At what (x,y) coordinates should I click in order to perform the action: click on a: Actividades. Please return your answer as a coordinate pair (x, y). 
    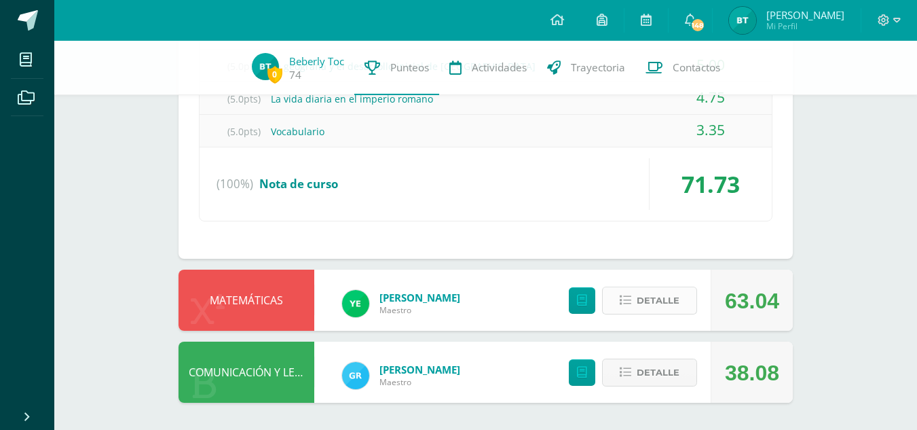
    Looking at the image, I should click on (488, 68).